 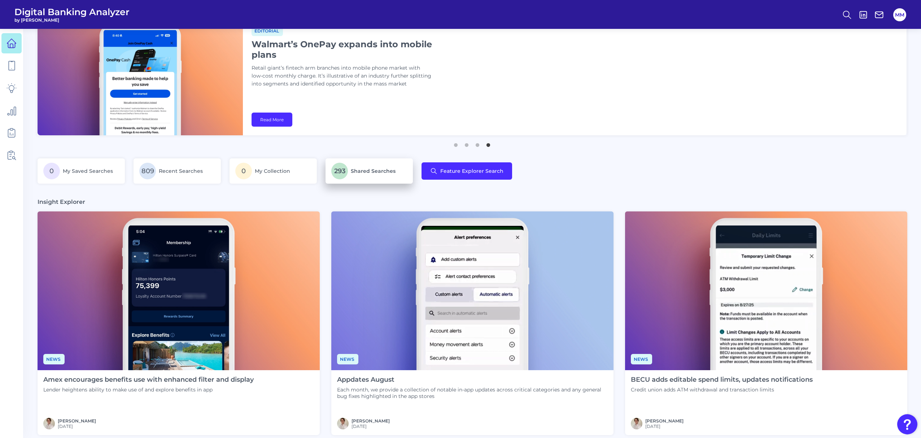 I want to click on h1: Walmart’s OnePay expands into mobile plans, so click(x=342, y=49).